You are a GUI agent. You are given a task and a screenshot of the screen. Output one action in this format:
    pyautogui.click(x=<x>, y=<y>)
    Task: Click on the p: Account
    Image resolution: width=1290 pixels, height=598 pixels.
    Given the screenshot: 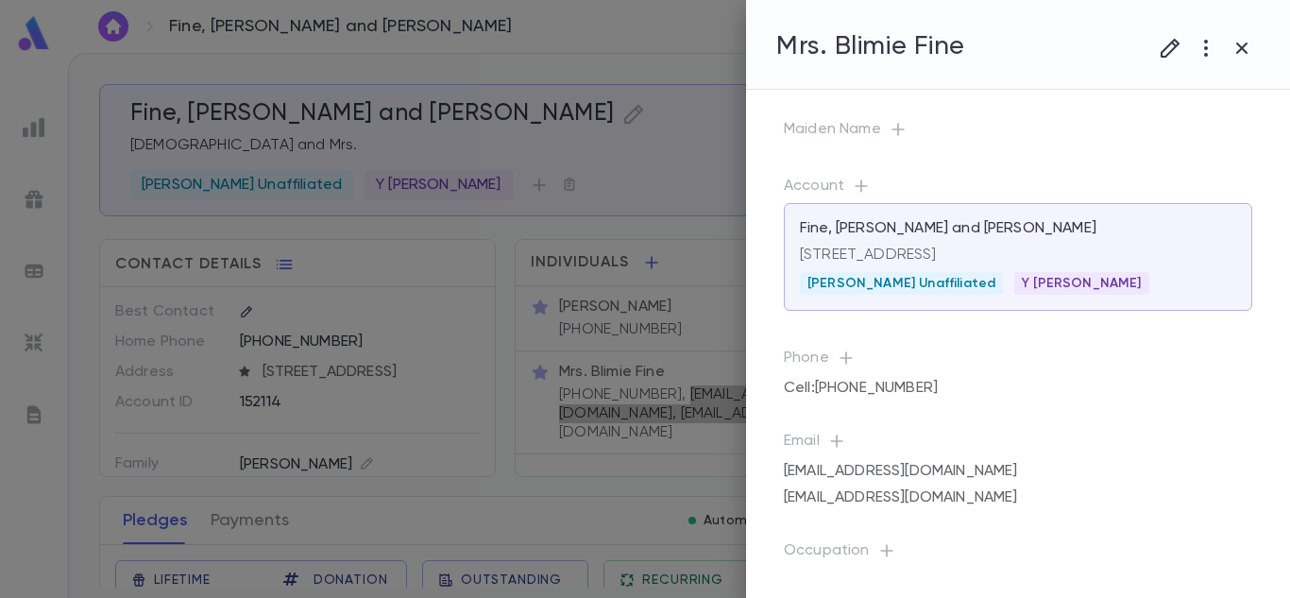 What is the action you would take?
    pyautogui.click(x=1018, y=190)
    